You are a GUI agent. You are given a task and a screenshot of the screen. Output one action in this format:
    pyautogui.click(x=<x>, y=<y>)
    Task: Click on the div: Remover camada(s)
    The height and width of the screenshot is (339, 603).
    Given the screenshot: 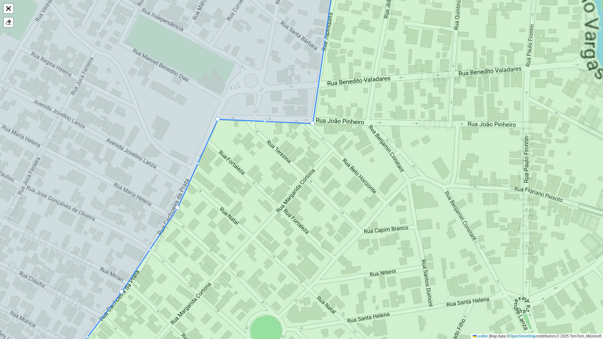 What is the action you would take?
    pyautogui.click(x=8, y=22)
    